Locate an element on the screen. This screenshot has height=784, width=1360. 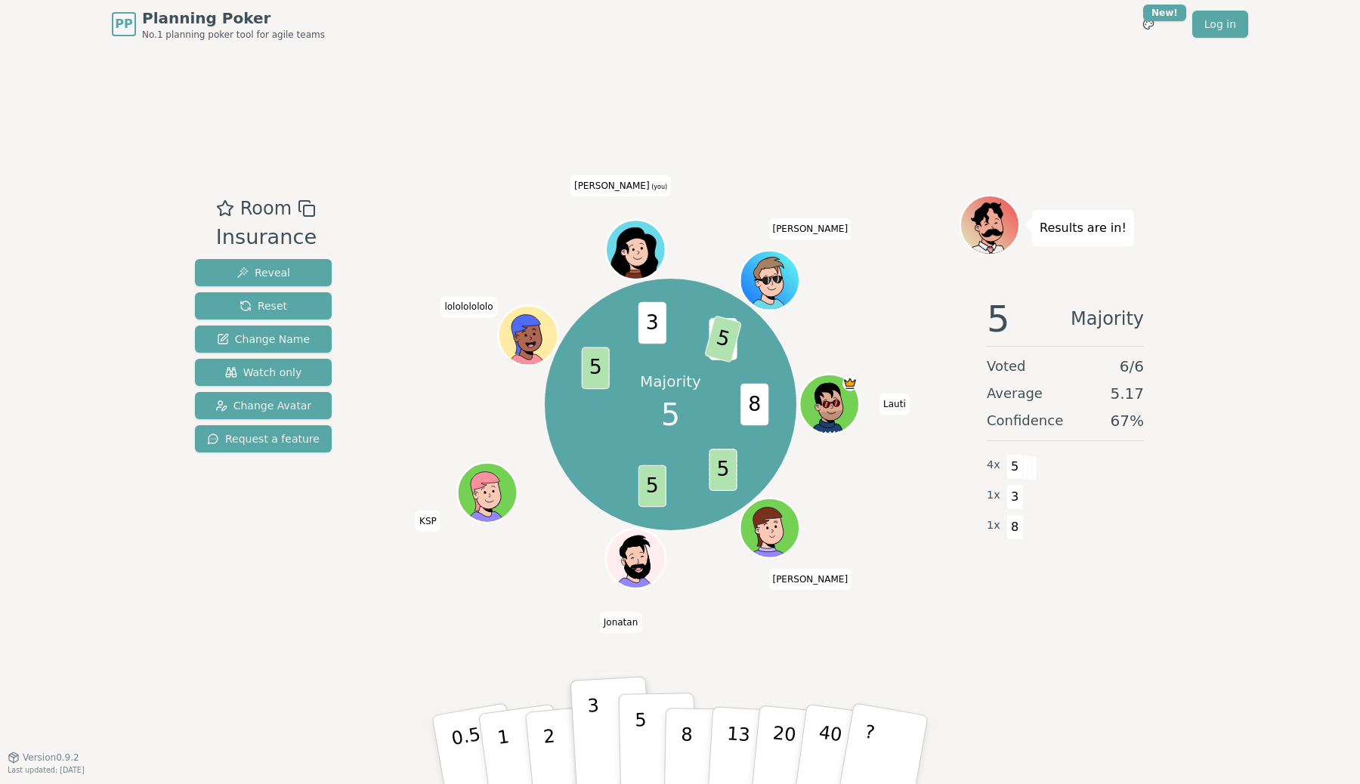
p: Majority is located at coordinates (670, 381).